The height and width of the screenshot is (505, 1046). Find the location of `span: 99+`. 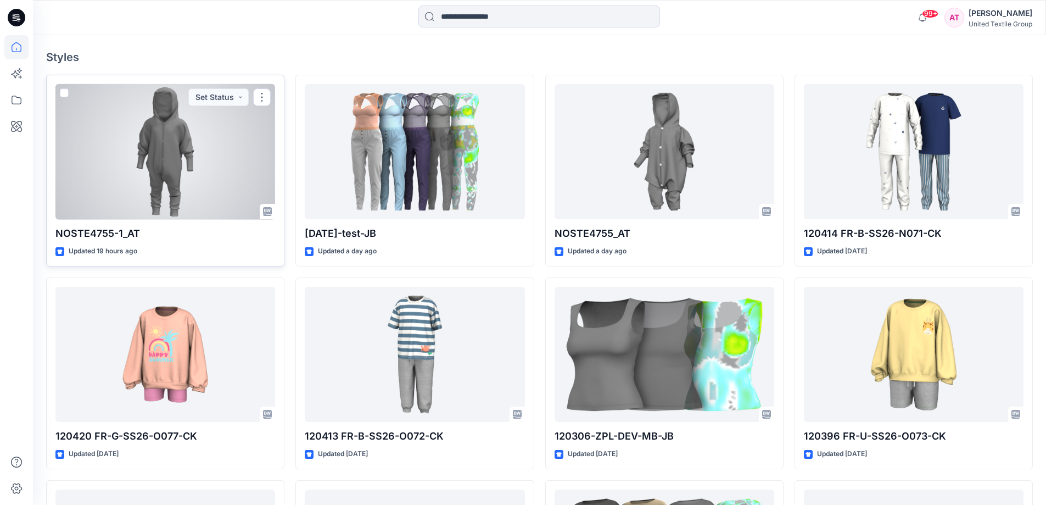

span: 99+ is located at coordinates (930, 14).